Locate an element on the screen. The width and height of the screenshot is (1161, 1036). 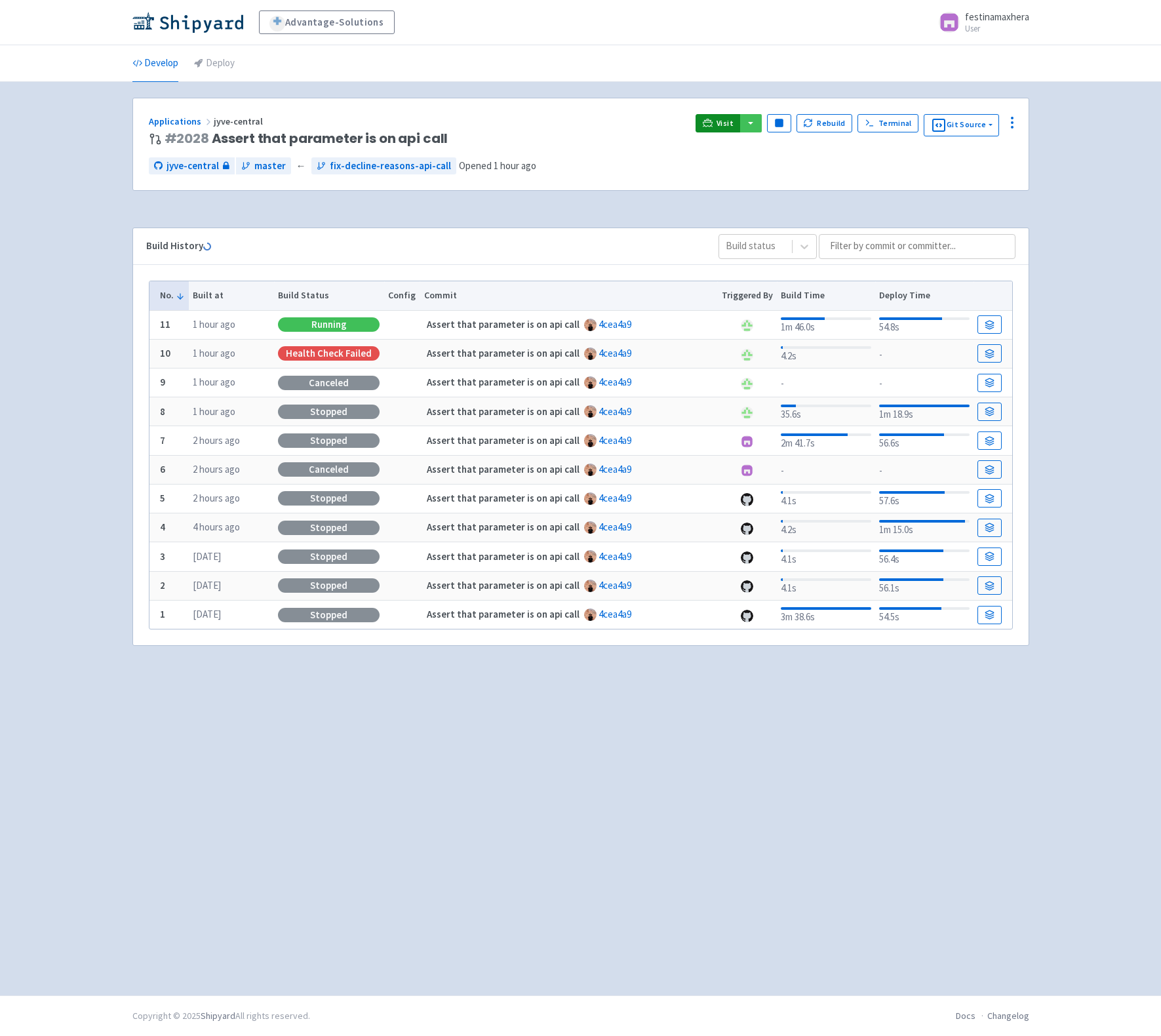
div: 4.1s is located at coordinates (826, 498).